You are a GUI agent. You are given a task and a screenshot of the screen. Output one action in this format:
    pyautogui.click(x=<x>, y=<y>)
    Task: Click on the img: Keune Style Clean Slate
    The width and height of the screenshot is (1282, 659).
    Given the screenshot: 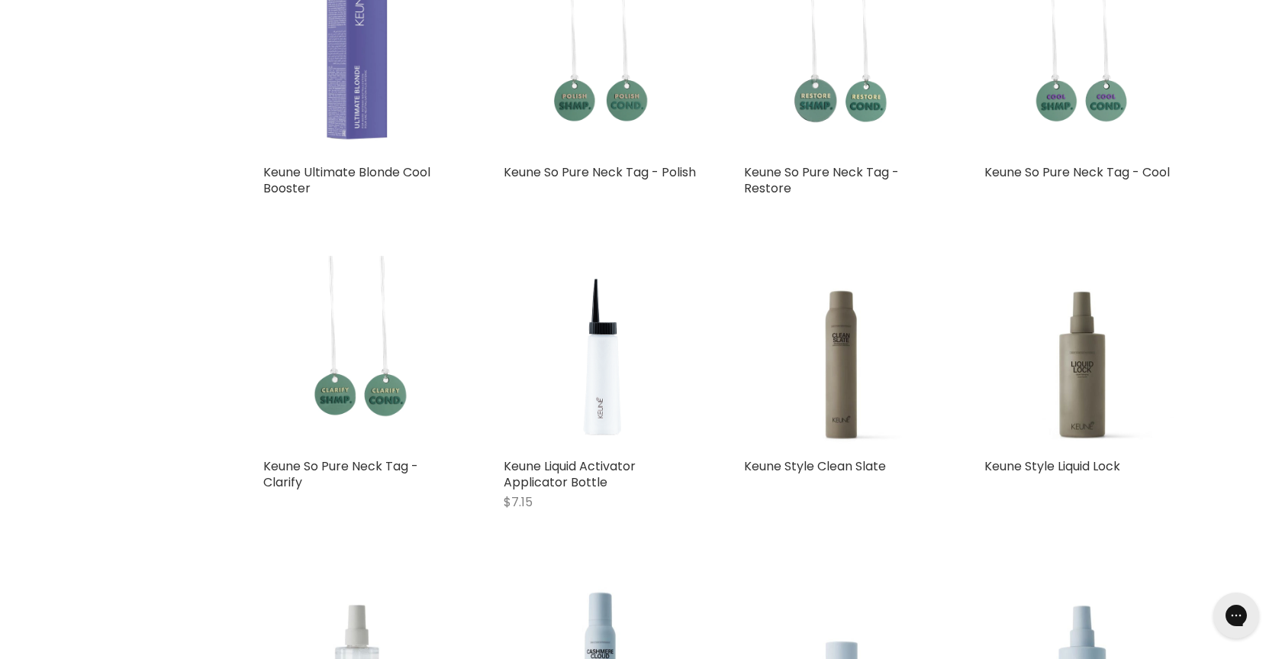 What is the action you would take?
    pyautogui.click(x=841, y=353)
    